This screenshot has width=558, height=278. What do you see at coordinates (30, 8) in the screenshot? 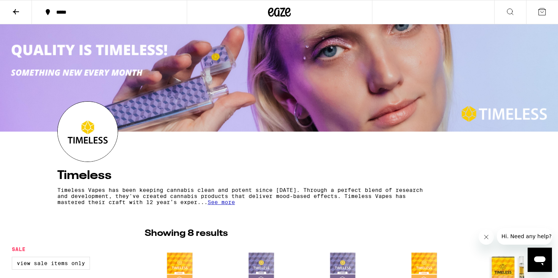
I see `span: Hi. Need any help?` at bounding box center [30, 8].